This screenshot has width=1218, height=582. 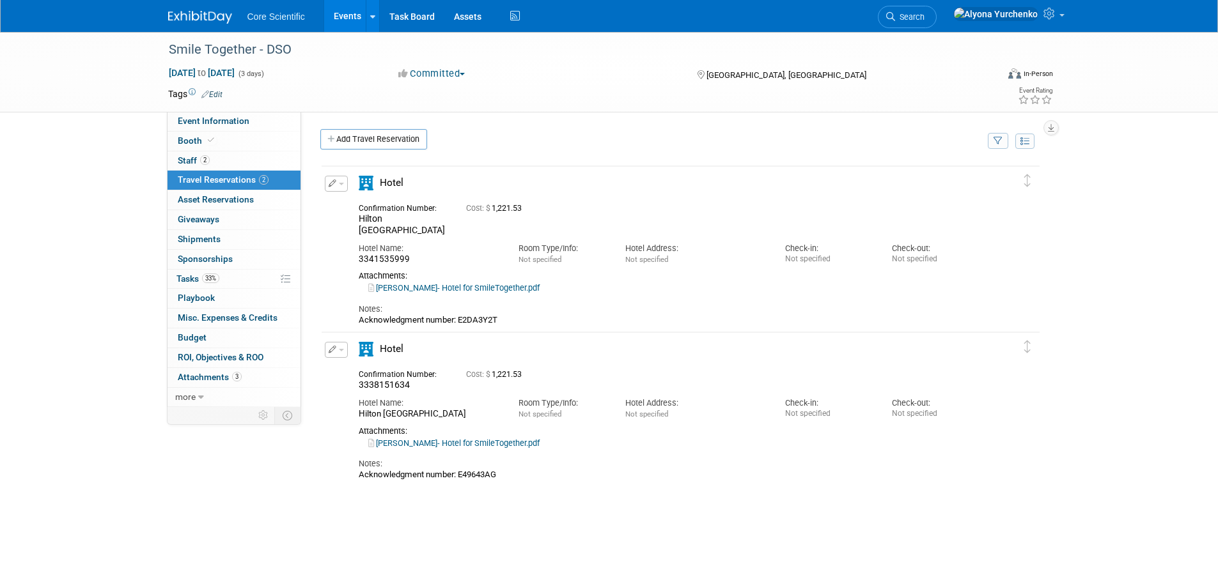 I want to click on a: Sponsorships, so click(x=234, y=259).